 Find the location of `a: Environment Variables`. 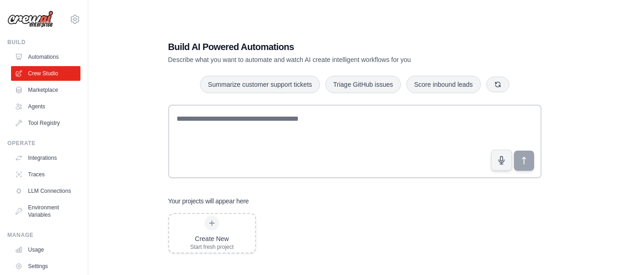

a: Environment Variables is located at coordinates (46, 211).